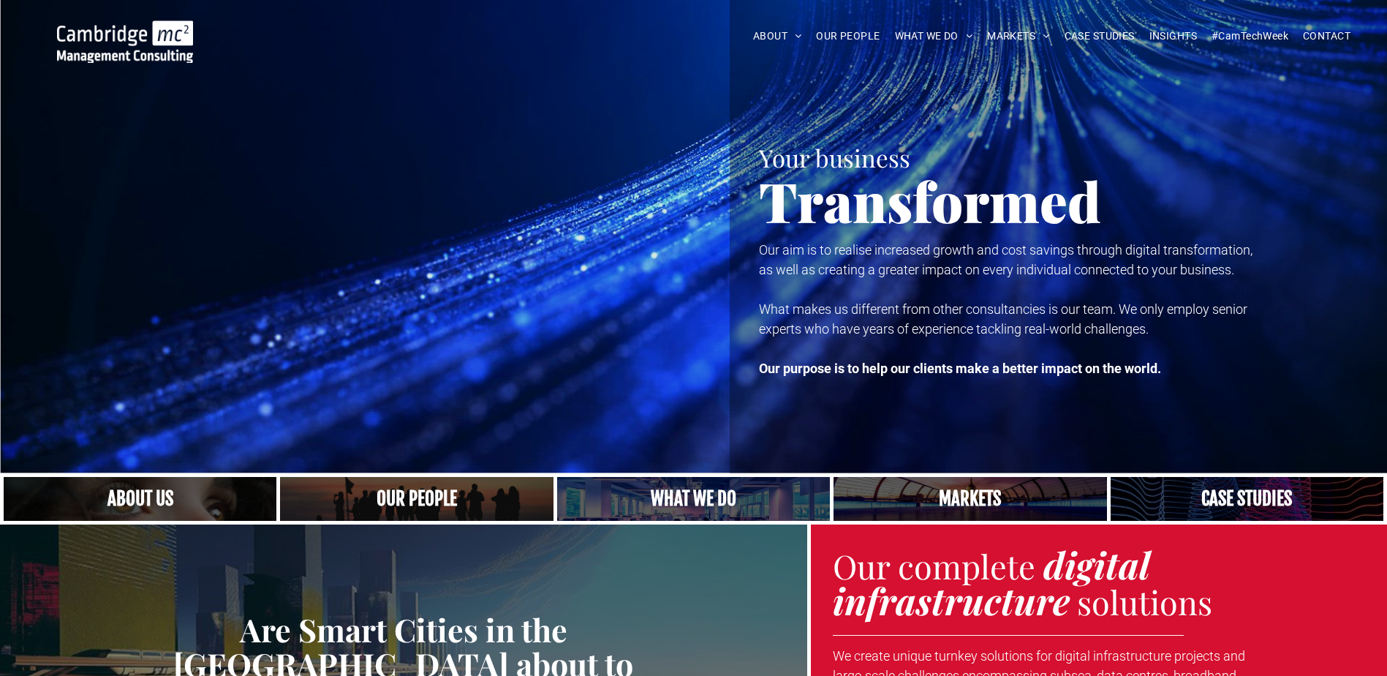 This screenshot has height=676, width=1387. Describe the element at coordinates (1018, 36) in the screenshot. I see `a: MARKETS` at that location.